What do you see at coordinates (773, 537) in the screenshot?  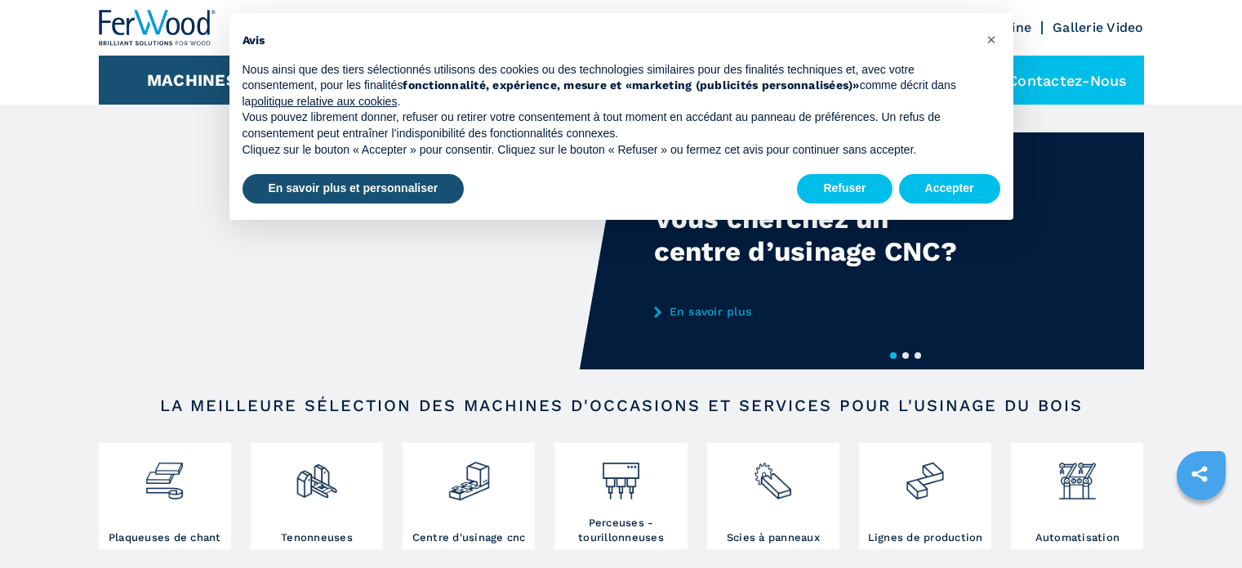 I see `h3: Scies à panneaux` at bounding box center [773, 537].